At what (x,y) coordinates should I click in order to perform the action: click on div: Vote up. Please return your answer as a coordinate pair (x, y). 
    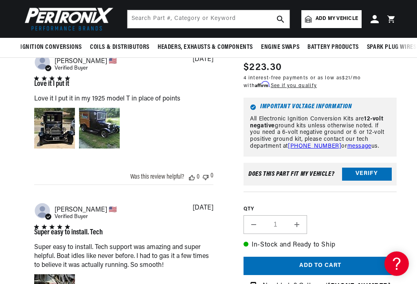
    Looking at the image, I should click on (192, 177).